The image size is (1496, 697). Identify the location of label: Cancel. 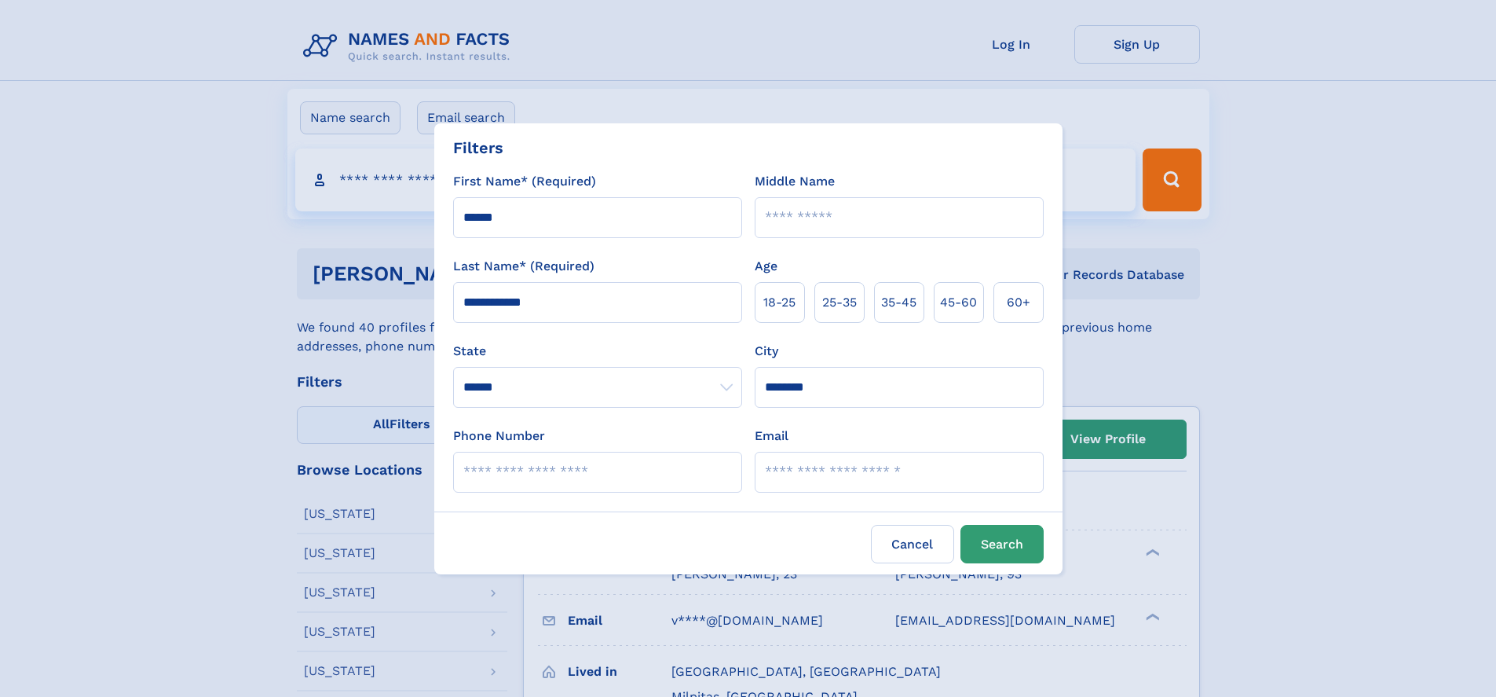
(912, 543).